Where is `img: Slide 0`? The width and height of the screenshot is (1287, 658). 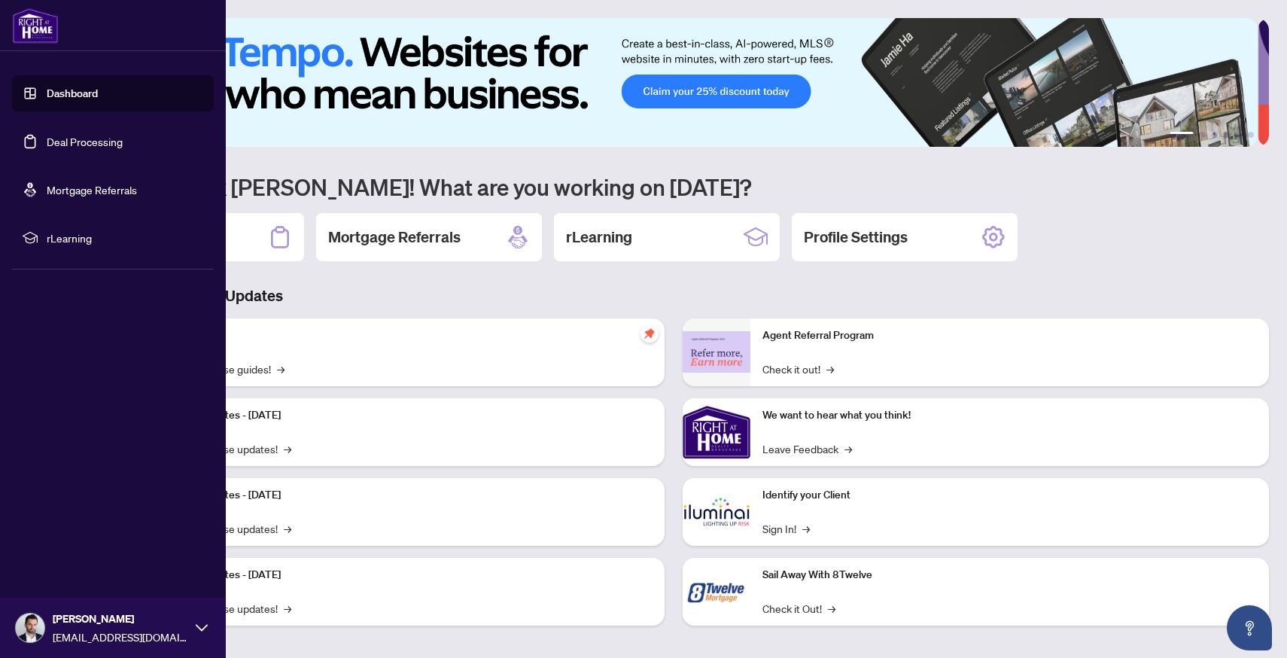
img: Slide 0 is located at coordinates (667, 82).